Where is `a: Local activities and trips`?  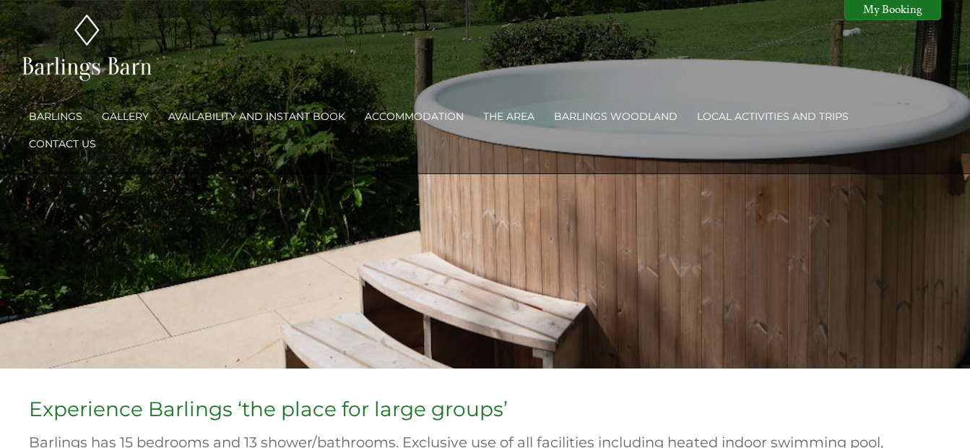 a: Local activities and trips is located at coordinates (773, 116).